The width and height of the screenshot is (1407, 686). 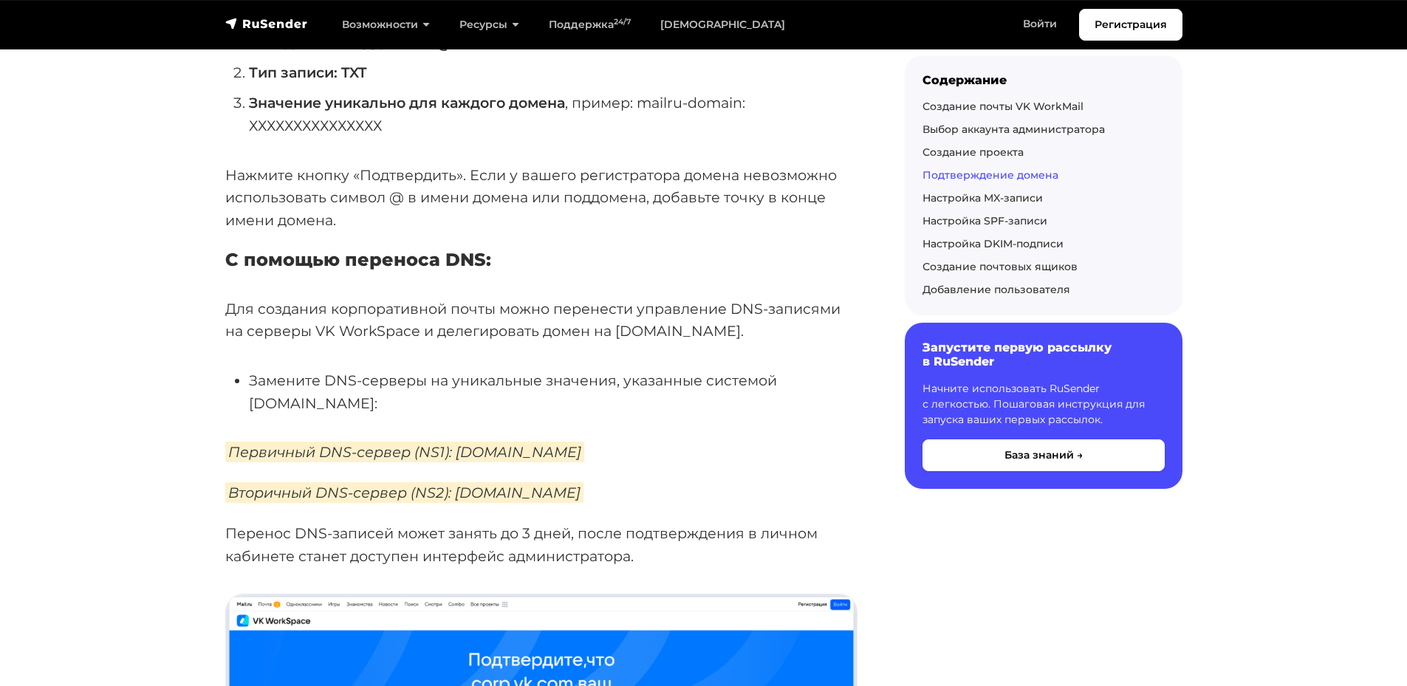 I want to click on a: Подтверждение домена, so click(x=991, y=175).